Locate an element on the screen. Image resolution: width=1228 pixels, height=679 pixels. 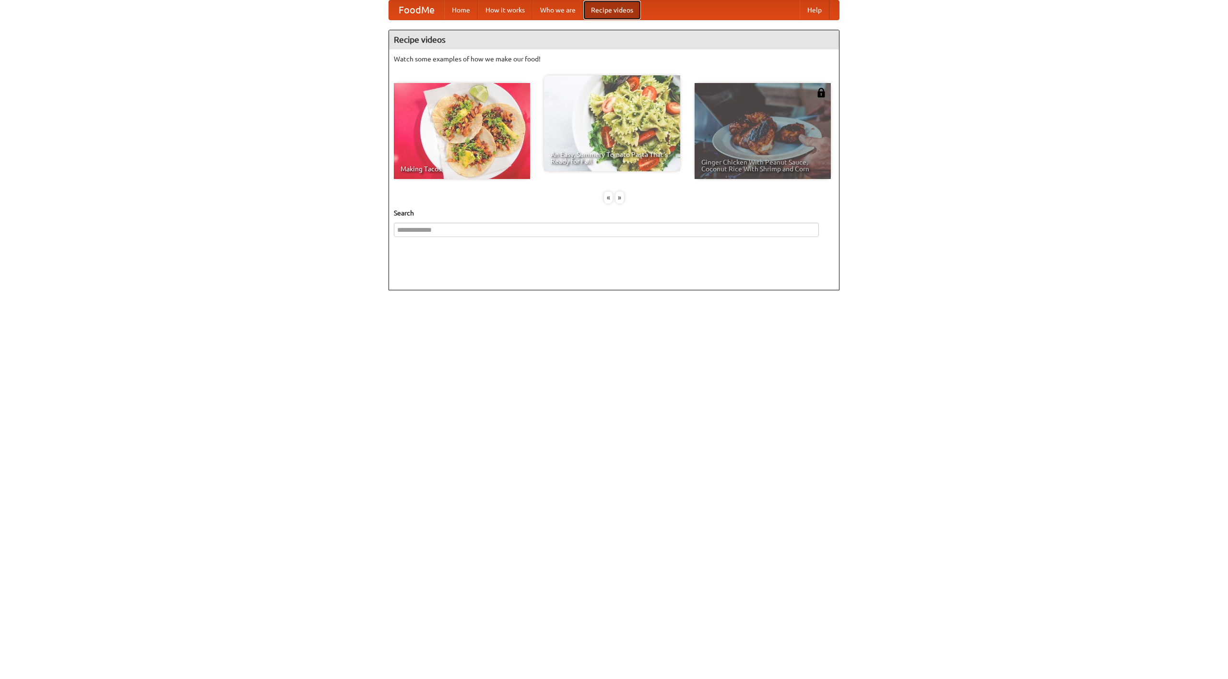
a: An Easy, Summery Tomato Pasta That's Ready for Fall is located at coordinates (612, 123).